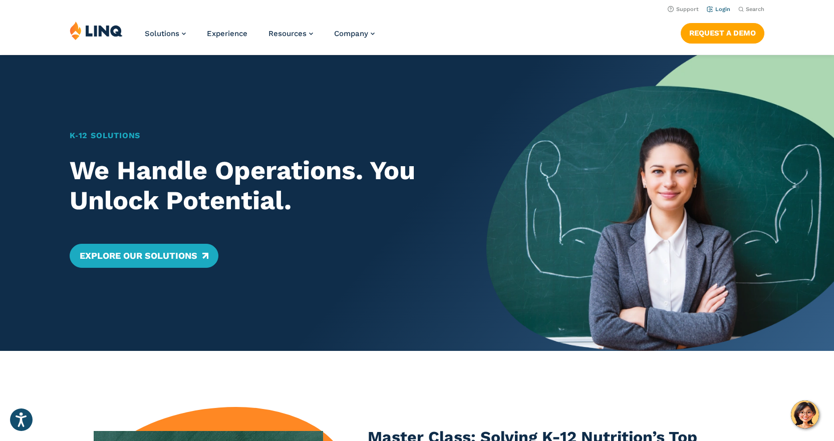 The height and width of the screenshot is (441, 834). Describe the element at coordinates (722, 33) in the screenshot. I see `a: Request a Demo` at that location.